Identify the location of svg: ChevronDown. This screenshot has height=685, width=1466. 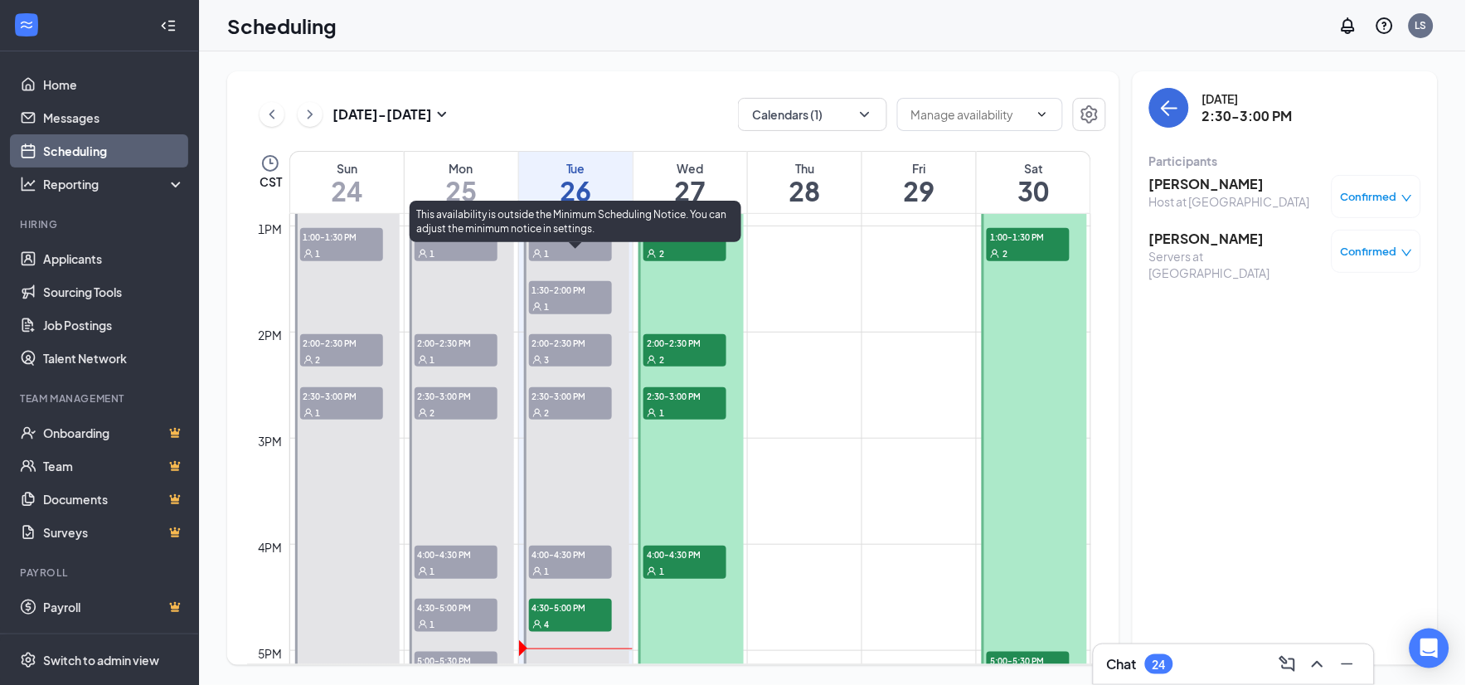
(865, 114).